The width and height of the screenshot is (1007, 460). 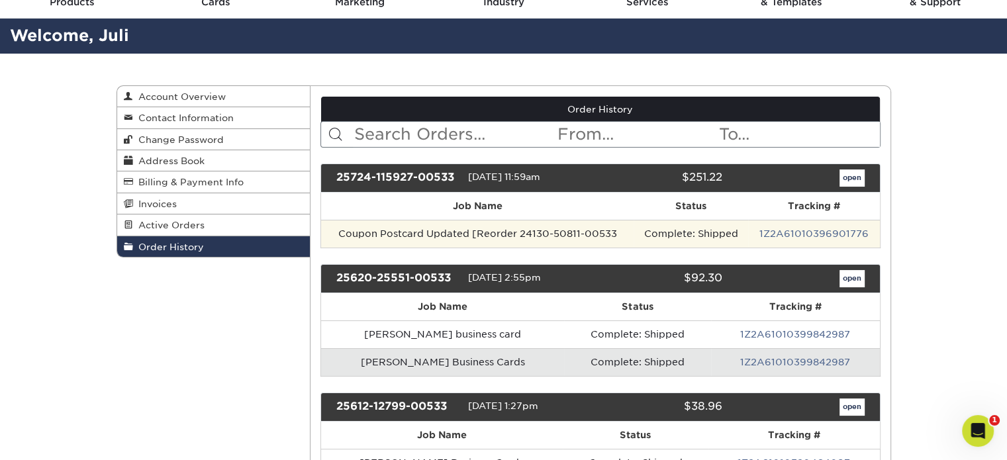 What do you see at coordinates (169, 161) in the screenshot?
I see `span: Address Book` at bounding box center [169, 161].